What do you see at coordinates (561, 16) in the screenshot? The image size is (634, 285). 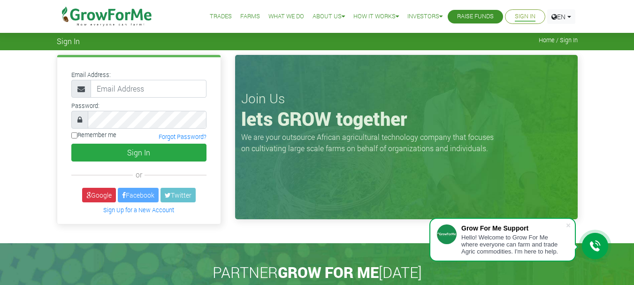 I see `a: EN` at bounding box center [561, 16].